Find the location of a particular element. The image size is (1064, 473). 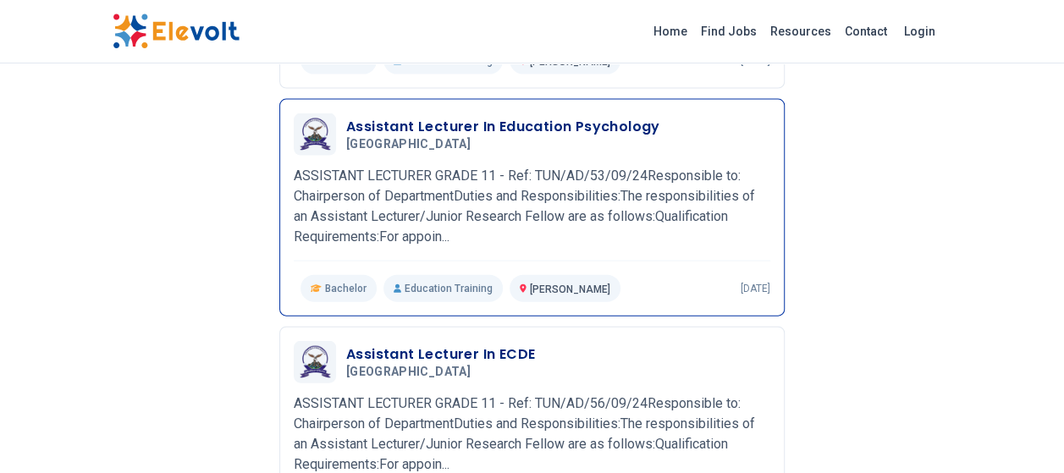

a: Find Jobs is located at coordinates (729, 31).